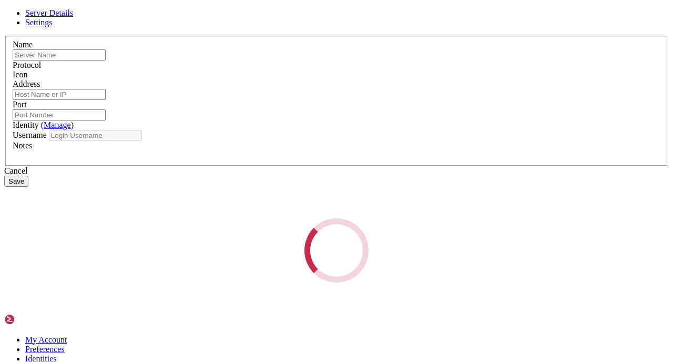  What do you see at coordinates (49, 13) in the screenshot?
I see `a: Server Details` at bounding box center [49, 13].